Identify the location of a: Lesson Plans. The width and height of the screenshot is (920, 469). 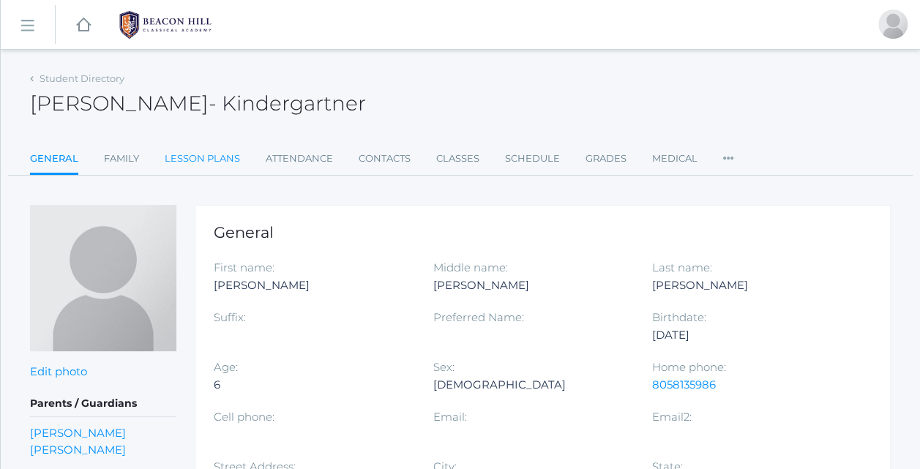
(202, 159).